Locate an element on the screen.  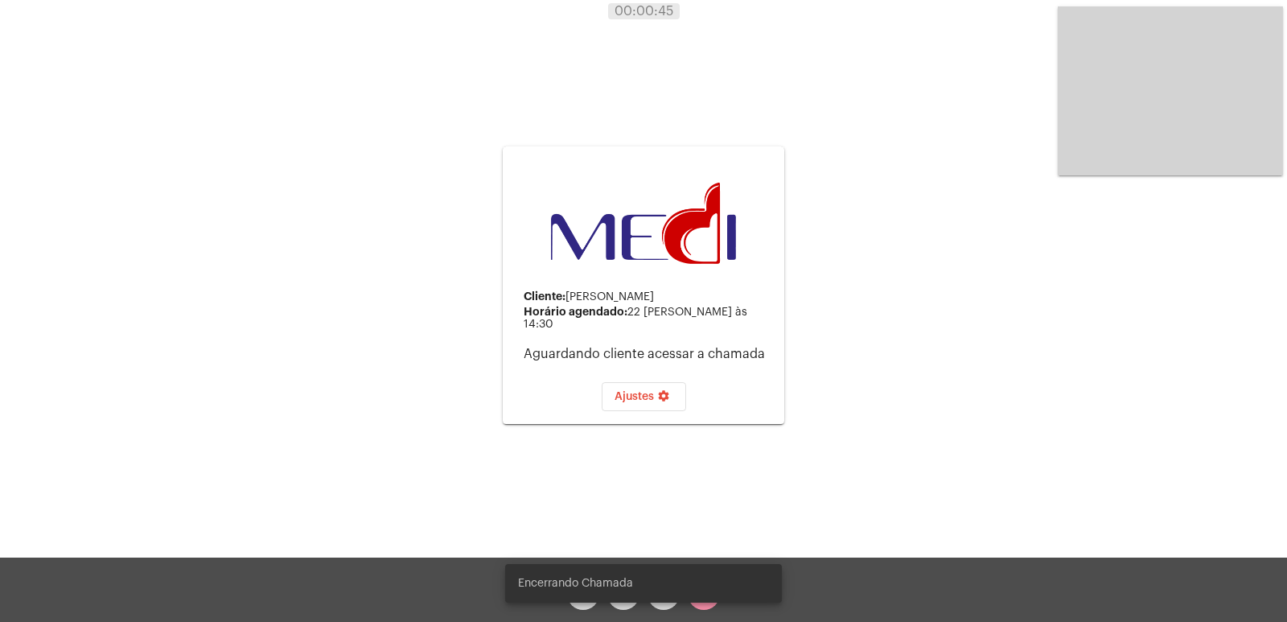
p: Aguardando cliente acessar a chamada is located at coordinates (647, 354).